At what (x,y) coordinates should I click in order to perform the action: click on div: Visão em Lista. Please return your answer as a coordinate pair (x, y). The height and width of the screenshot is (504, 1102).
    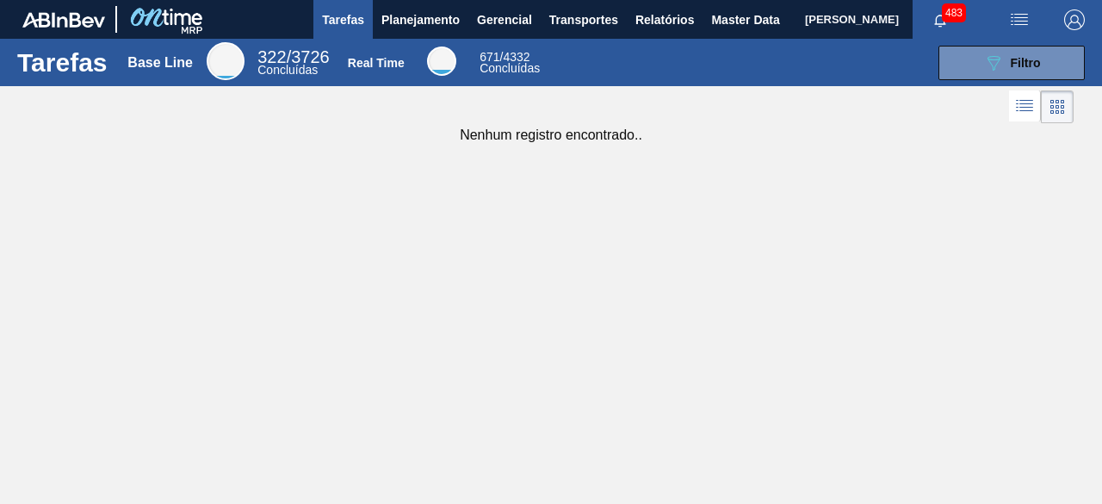
    Looking at the image, I should click on (1024, 107).